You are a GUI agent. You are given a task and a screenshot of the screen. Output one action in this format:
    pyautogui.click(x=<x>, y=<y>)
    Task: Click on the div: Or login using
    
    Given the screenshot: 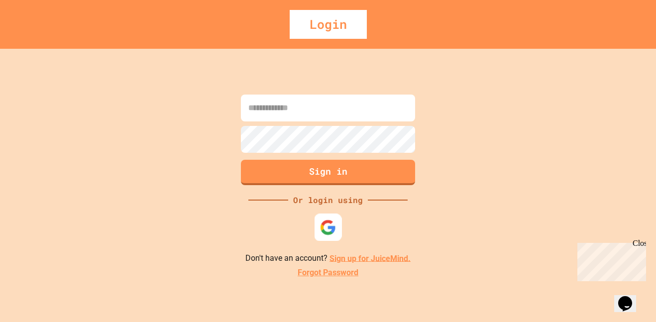 What is the action you would take?
    pyautogui.click(x=328, y=200)
    